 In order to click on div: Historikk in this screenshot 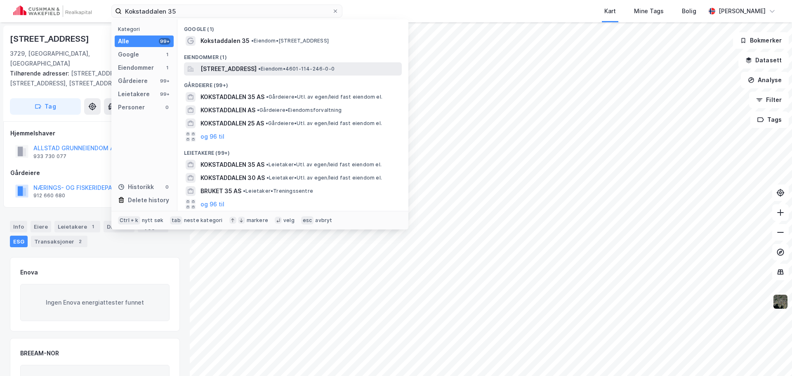, I will do `click(136, 187)`.